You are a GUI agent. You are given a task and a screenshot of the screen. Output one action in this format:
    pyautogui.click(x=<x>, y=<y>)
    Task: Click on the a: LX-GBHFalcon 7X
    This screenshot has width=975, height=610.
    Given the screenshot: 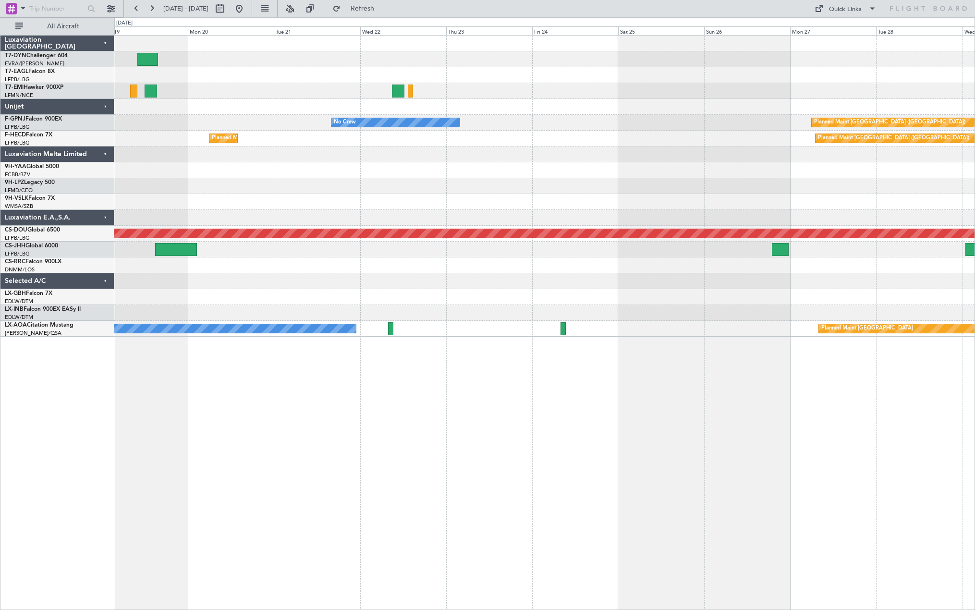 What is the action you would take?
    pyautogui.click(x=28, y=293)
    